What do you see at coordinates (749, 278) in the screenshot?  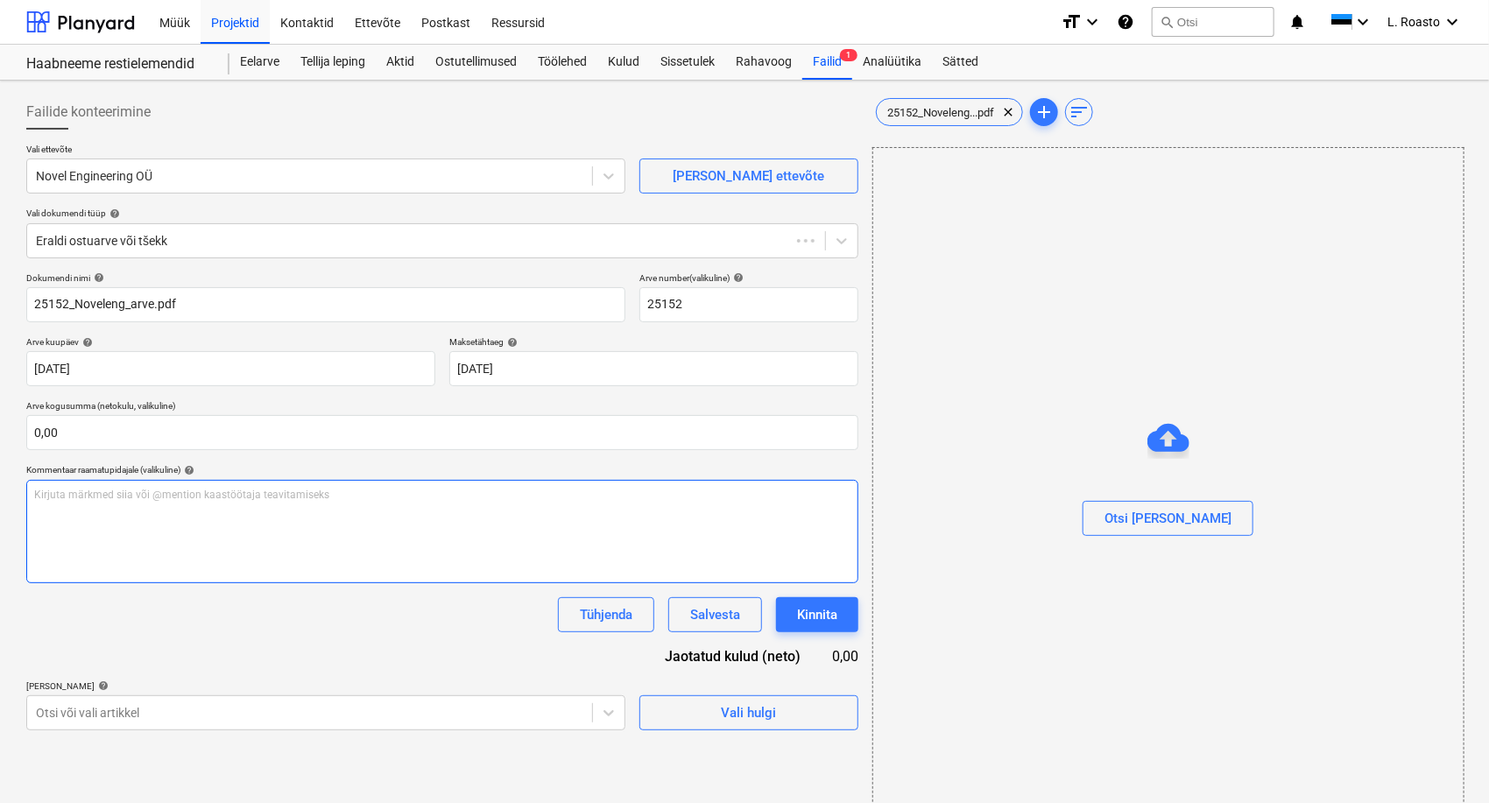 I see `div: Arve number (valikuline)` at bounding box center [749, 278].